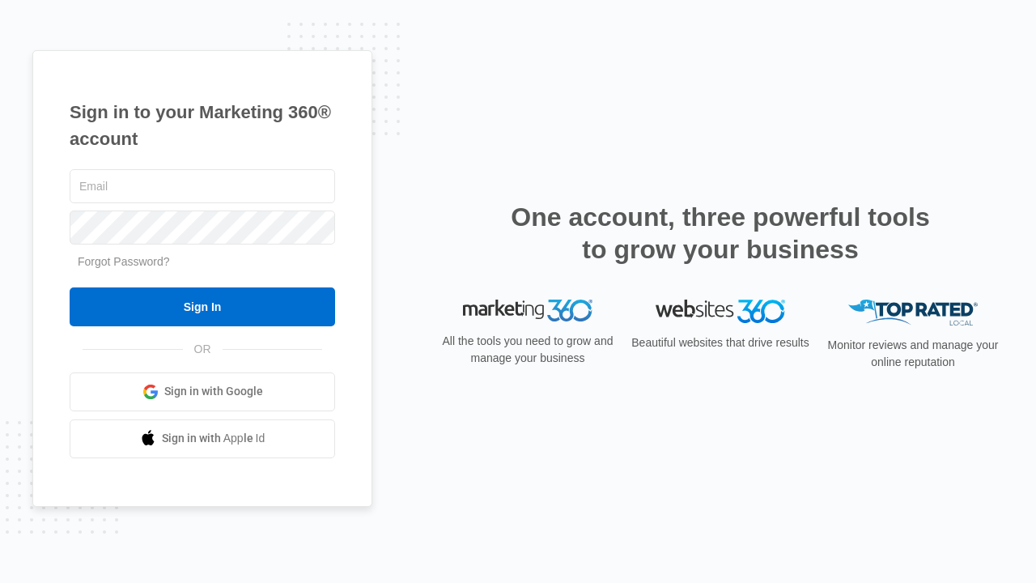 This screenshot has height=583, width=1036. I want to click on p: Monitor reviews and manage your online reputation, so click(913, 354).